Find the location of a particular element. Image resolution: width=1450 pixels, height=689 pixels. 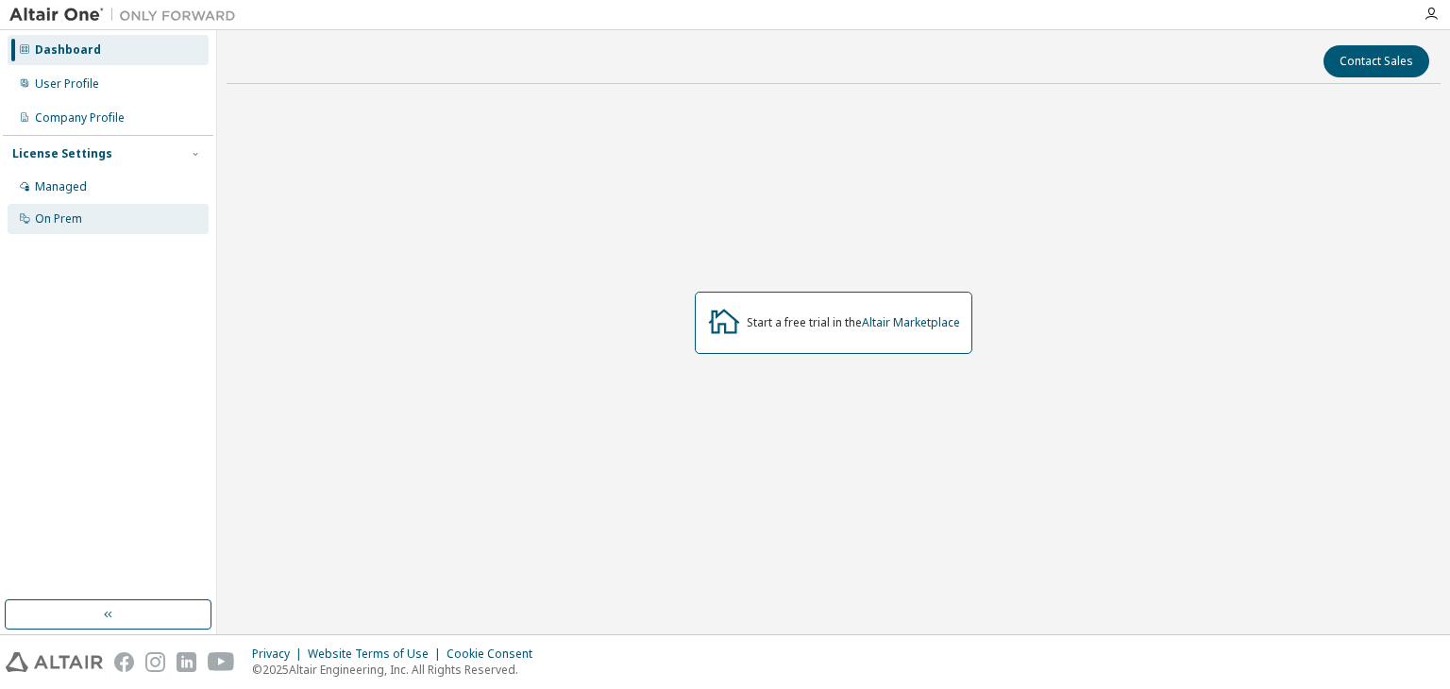

div: Cookie Consent is located at coordinates (495, 654).